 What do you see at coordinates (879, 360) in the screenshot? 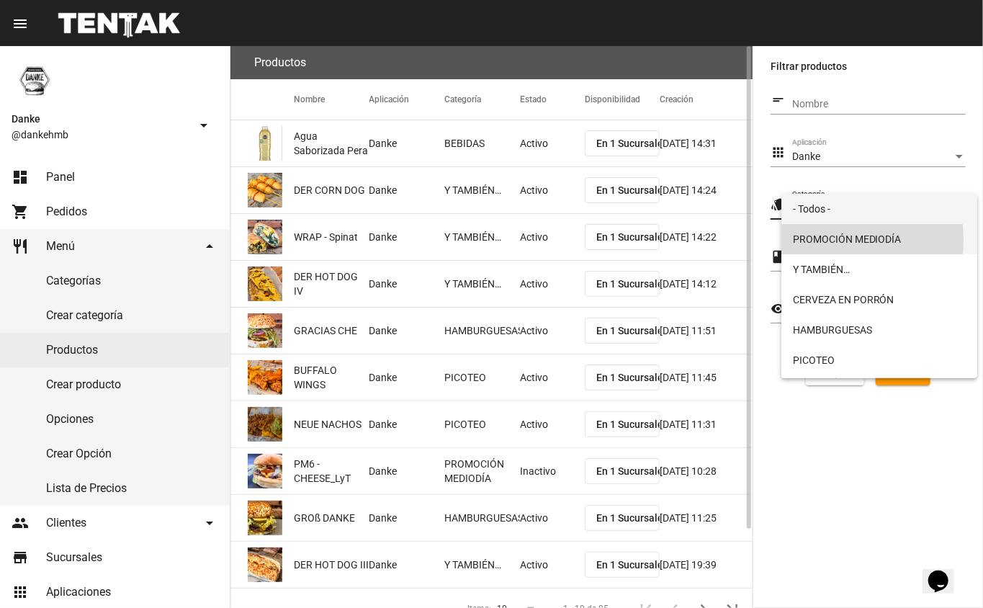
I see `span: PICOTEO` at bounding box center [879, 360].